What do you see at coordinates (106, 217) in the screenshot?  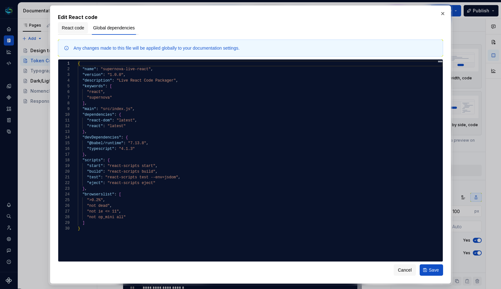 I see `span: "not op_mini all"` at bounding box center [106, 217].